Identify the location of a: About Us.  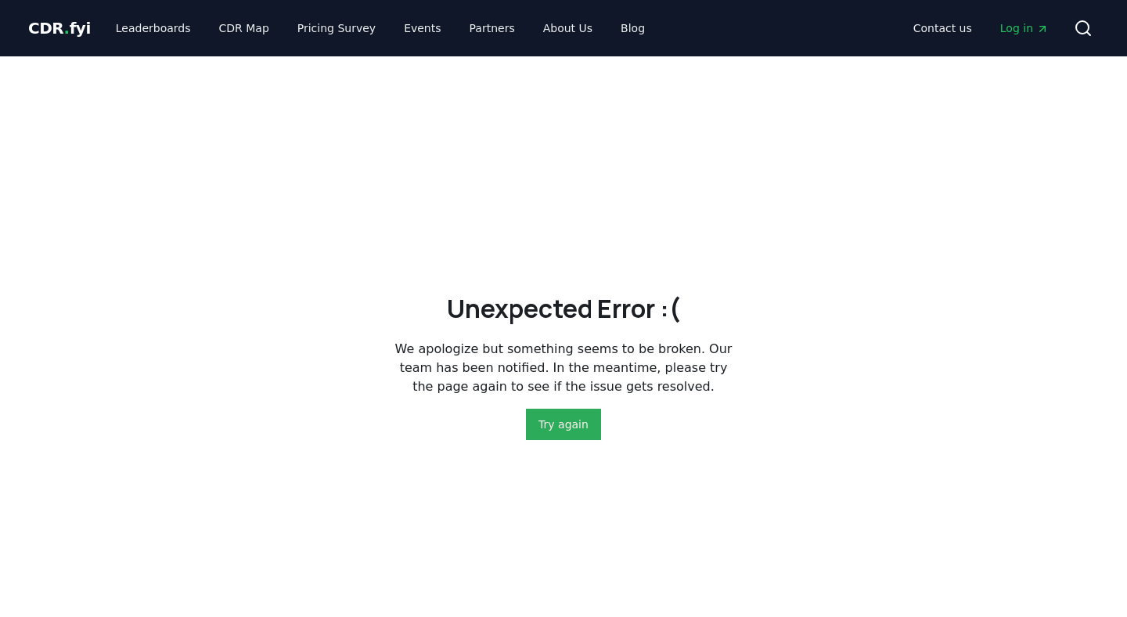
(567, 28).